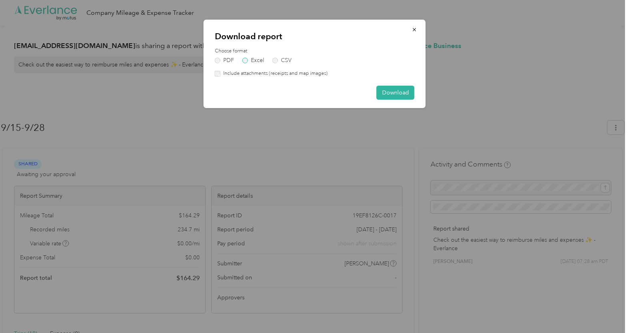 This screenshot has width=629, height=333. What do you see at coordinates (274, 74) in the screenshot?
I see `label: Include attachments (receipts and map images)` at bounding box center [274, 74].